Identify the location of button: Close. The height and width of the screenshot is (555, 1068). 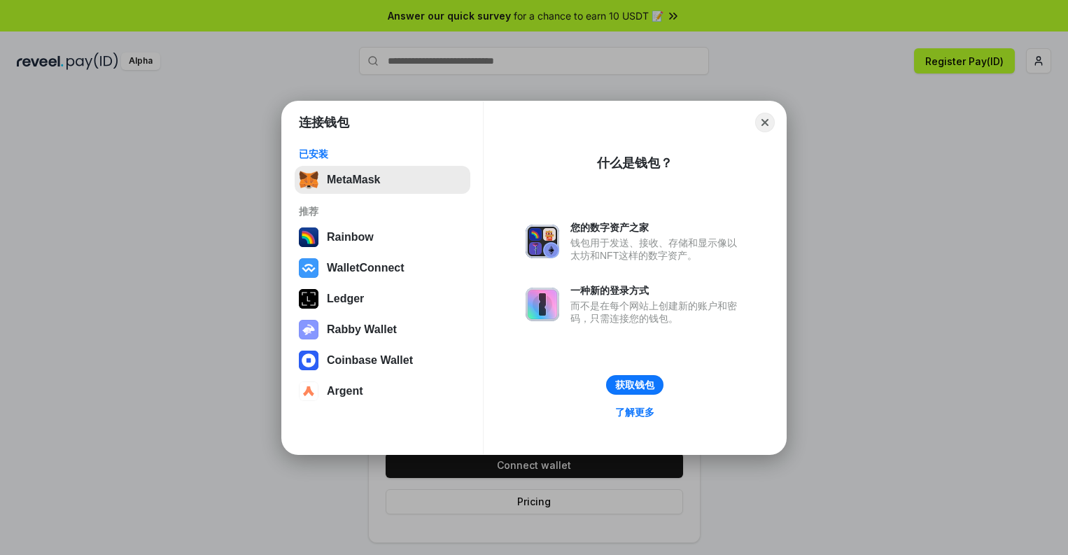
(765, 123).